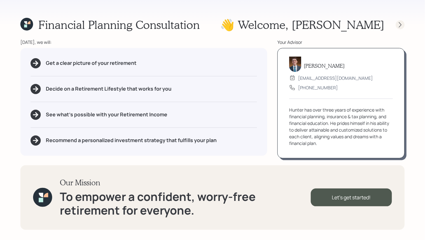 This screenshot has height=240, width=425. I want to click on h5: Decide on a Retirement Lifestyle that works for you, so click(109, 89).